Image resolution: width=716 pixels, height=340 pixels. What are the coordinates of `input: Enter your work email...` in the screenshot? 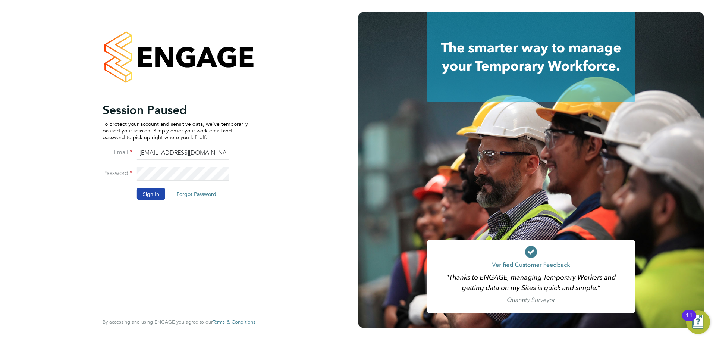 It's located at (183, 153).